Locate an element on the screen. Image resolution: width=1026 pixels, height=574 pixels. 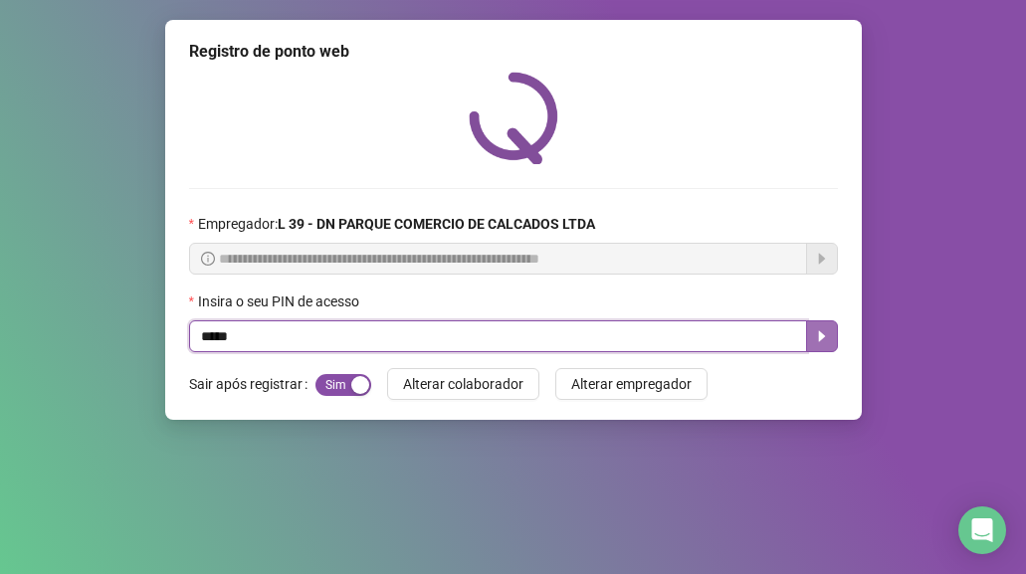
label: Sair após registrar is located at coordinates (252, 384).